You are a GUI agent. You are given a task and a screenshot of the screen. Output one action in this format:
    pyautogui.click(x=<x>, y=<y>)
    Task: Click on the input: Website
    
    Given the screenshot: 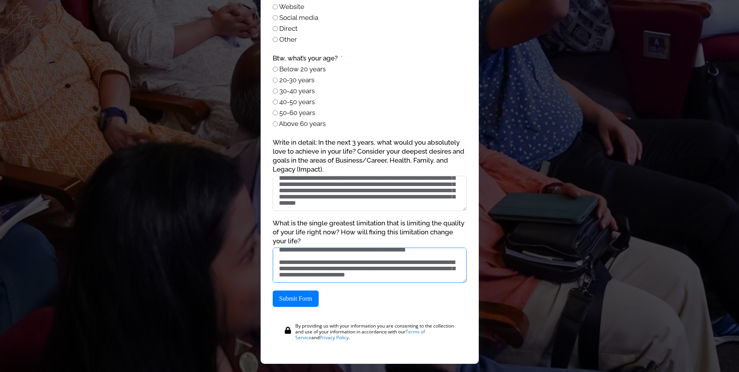 What is the action you would take?
    pyautogui.click(x=275, y=7)
    